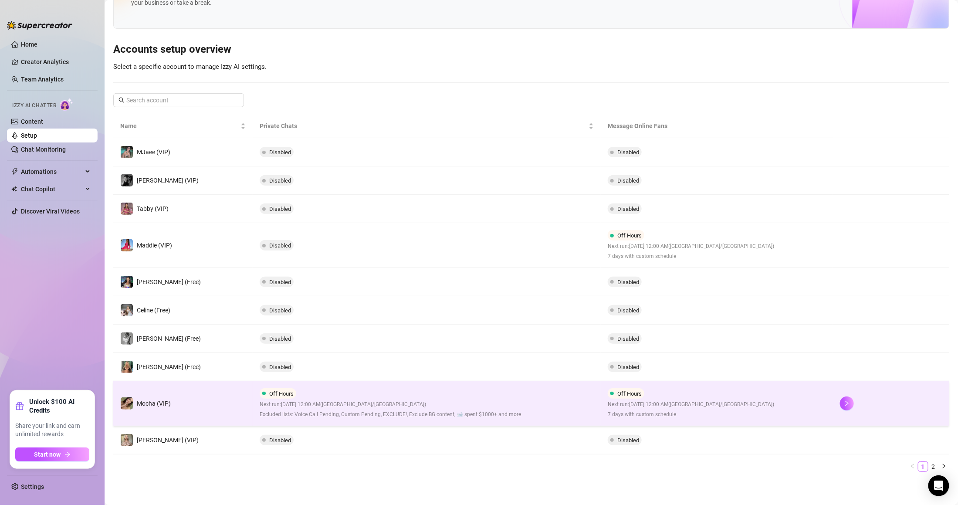 The image size is (958, 505). What do you see at coordinates (127, 180) in the screenshot?
I see `img: Kennedy (VIP)` at bounding box center [127, 180].